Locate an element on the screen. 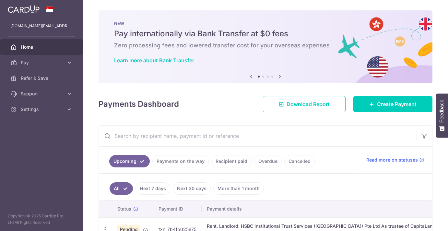 The width and height of the screenshot is (448, 231). a: Learn more about Bank Transfer is located at coordinates (154, 60).